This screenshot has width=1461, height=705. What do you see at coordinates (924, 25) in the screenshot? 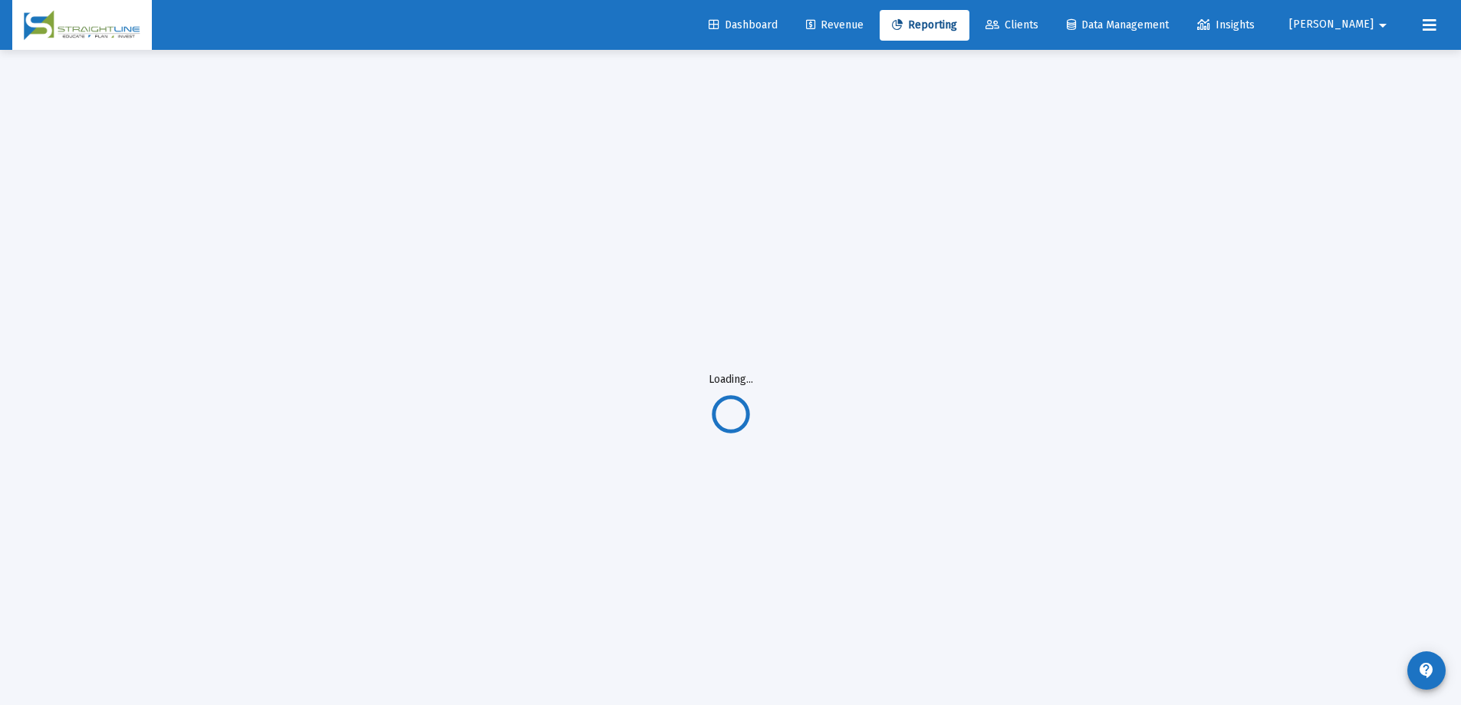
I see `span: Reporting` at bounding box center [924, 25].